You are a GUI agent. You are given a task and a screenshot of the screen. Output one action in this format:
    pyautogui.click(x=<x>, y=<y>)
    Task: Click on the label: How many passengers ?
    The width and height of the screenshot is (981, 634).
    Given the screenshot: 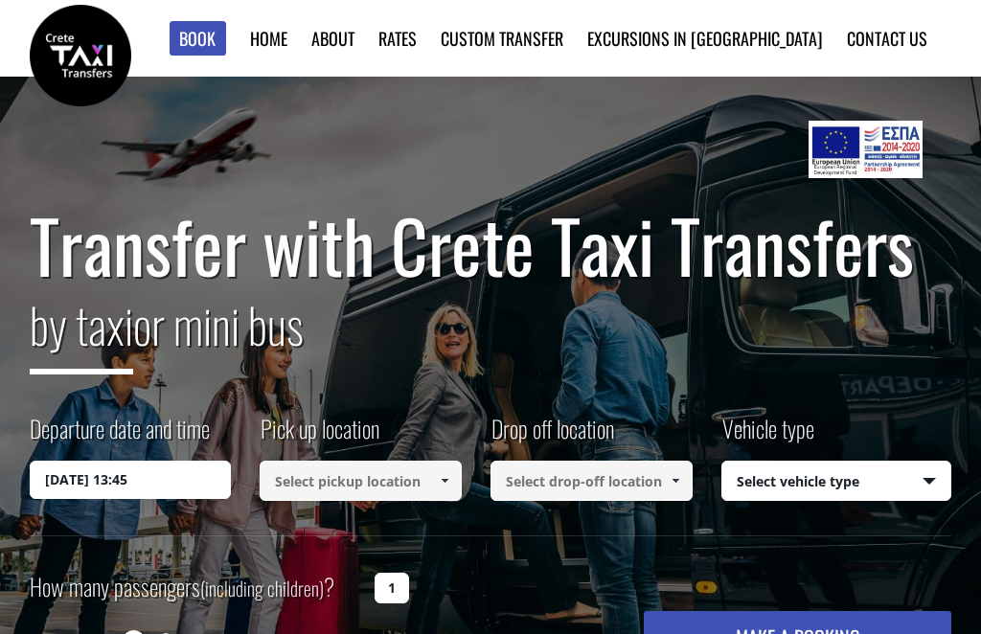 What is the action you would take?
    pyautogui.click(x=196, y=587)
    